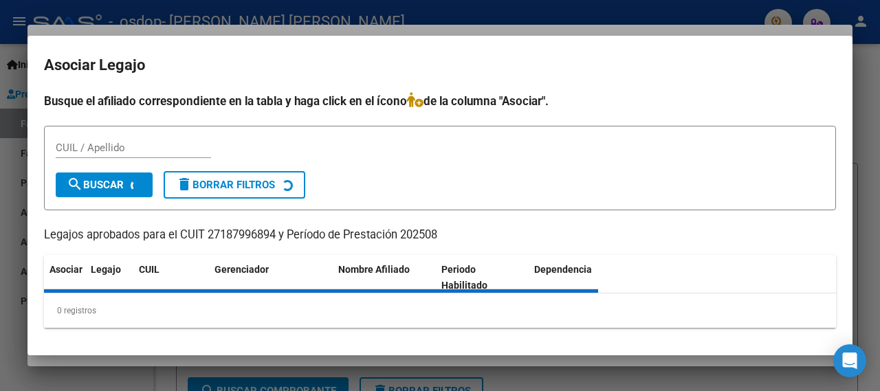 The width and height of the screenshot is (880, 391). Describe the element at coordinates (440, 311) in the screenshot. I see `div: 0 registros` at that location.